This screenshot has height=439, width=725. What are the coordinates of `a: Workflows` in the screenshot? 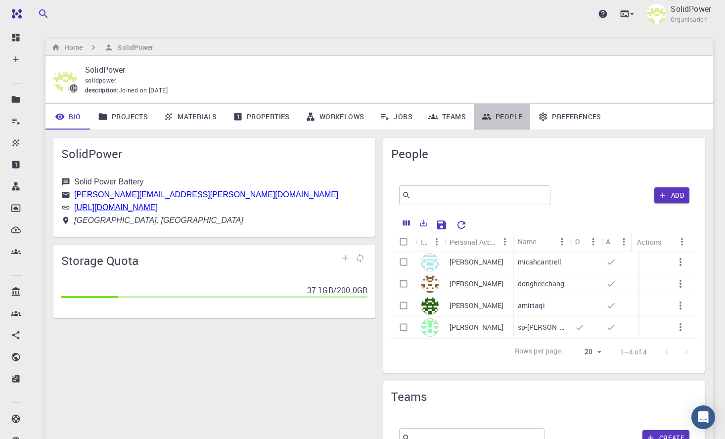 It's located at (335, 117).